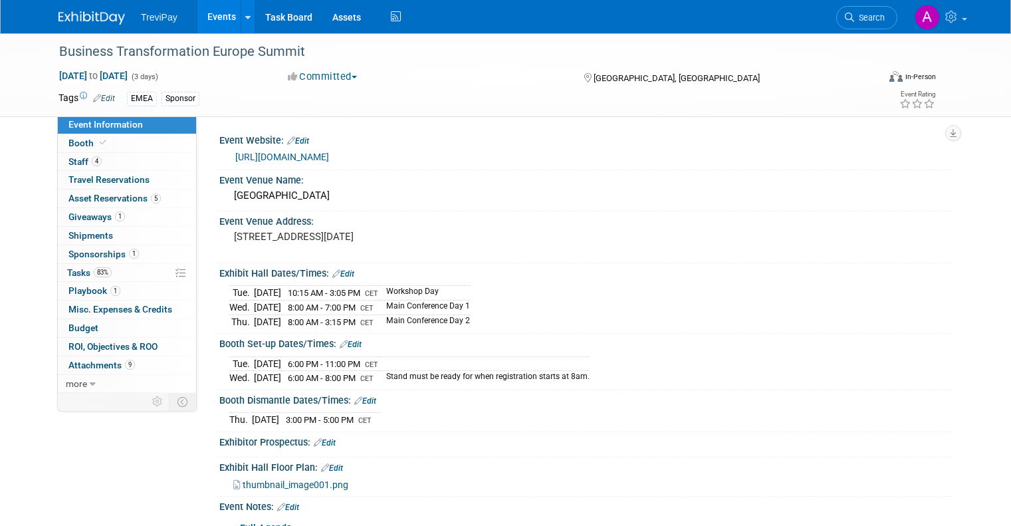  I want to click on span: 8:00 AM - 7:00 PM, so click(322, 307).